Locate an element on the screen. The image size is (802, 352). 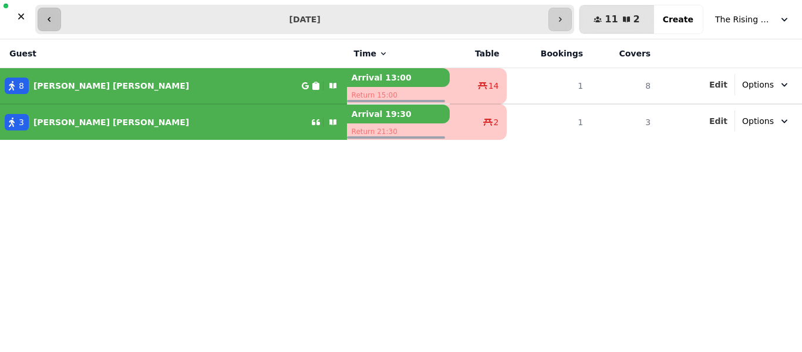
th: Bookings is located at coordinates (549, 53).